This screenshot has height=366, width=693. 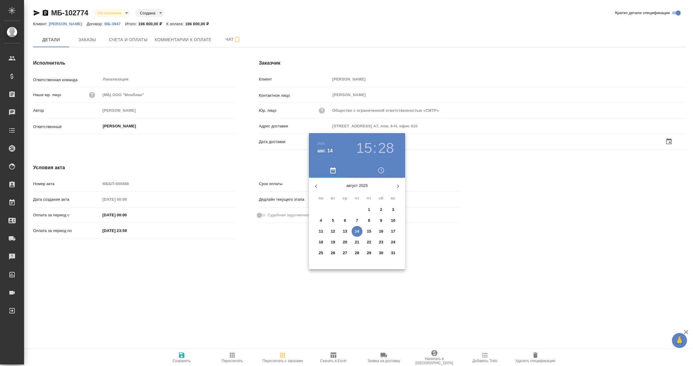 What do you see at coordinates (381, 232) in the screenshot?
I see `button: 16` at bounding box center [381, 232].